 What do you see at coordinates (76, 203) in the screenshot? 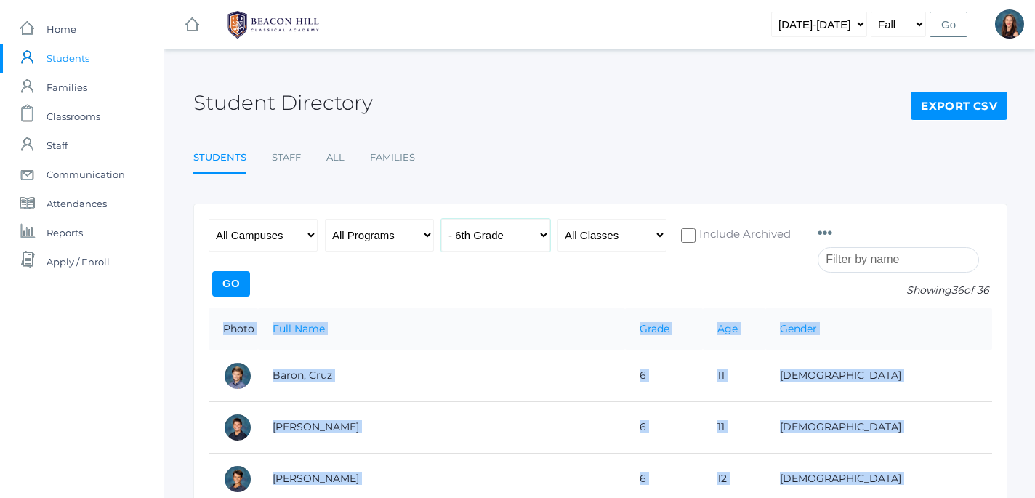
I see `span: Attendances` at bounding box center [76, 203].